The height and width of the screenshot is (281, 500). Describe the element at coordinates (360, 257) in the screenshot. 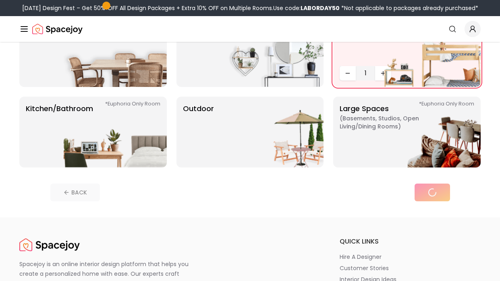

I see `p: hire a designer` at that location.